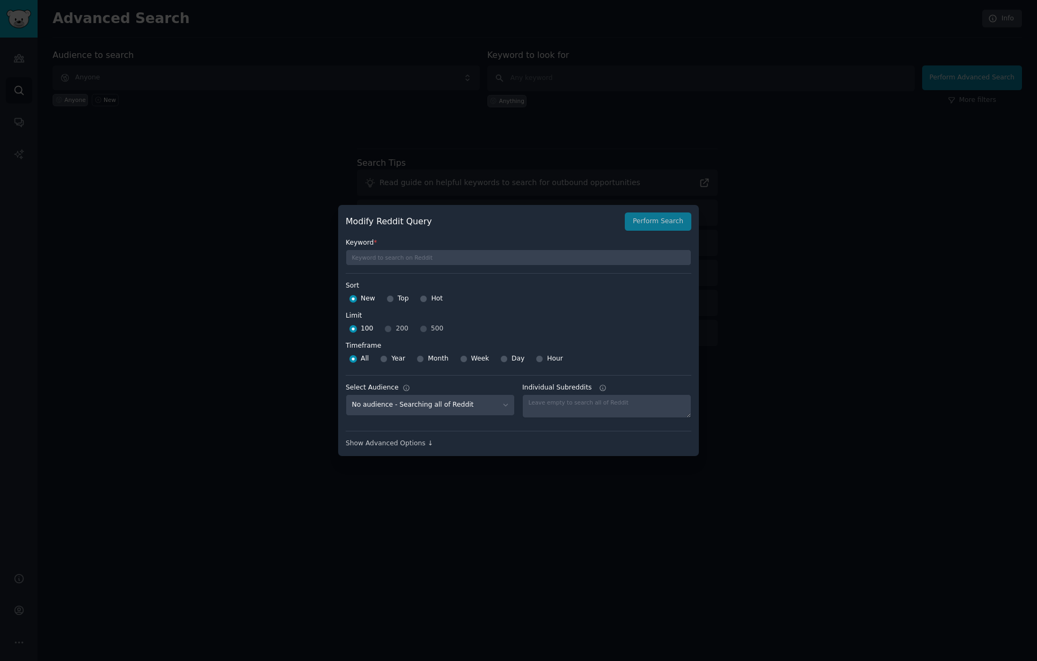  What do you see at coordinates (482, 222) in the screenshot?
I see `h2: Modify Reddit Query` at bounding box center [482, 222].